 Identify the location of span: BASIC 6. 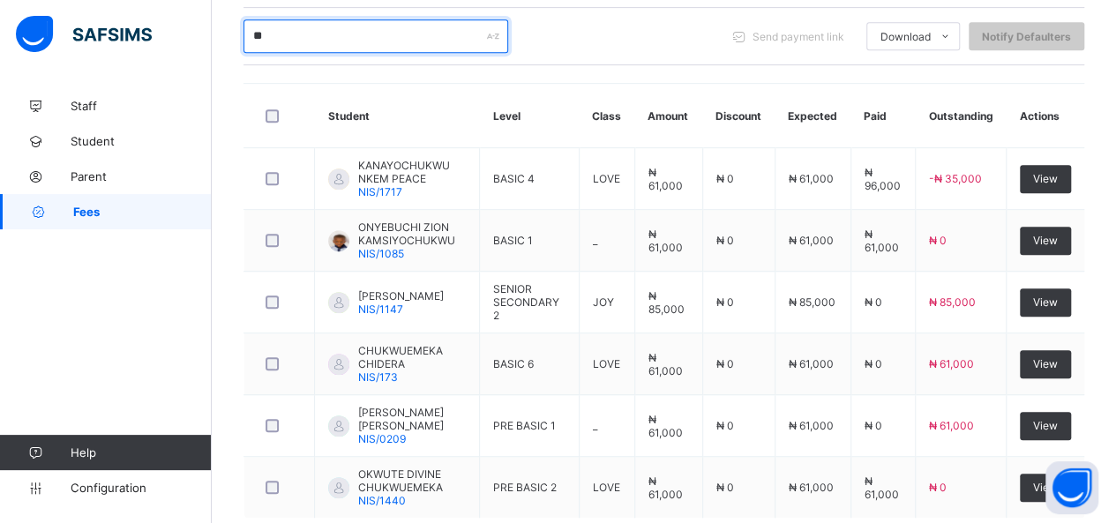
(514, 364).